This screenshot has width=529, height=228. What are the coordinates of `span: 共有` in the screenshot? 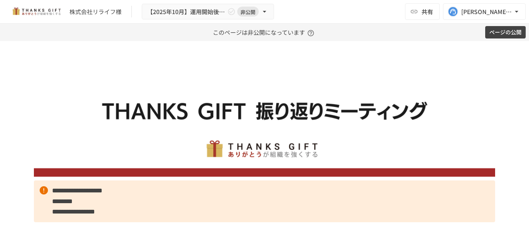 It's located at (427, 12).